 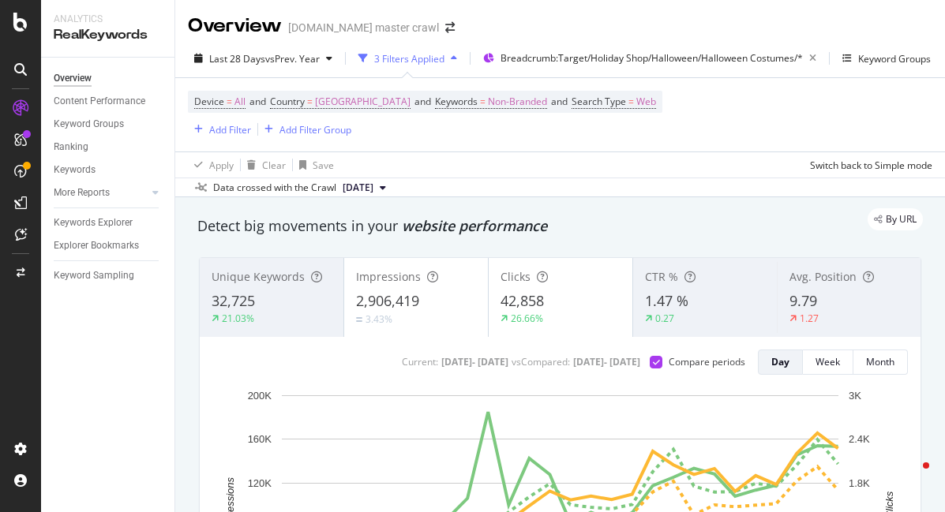 I want to click on div: Content Performance, so click(x=99, y=101).